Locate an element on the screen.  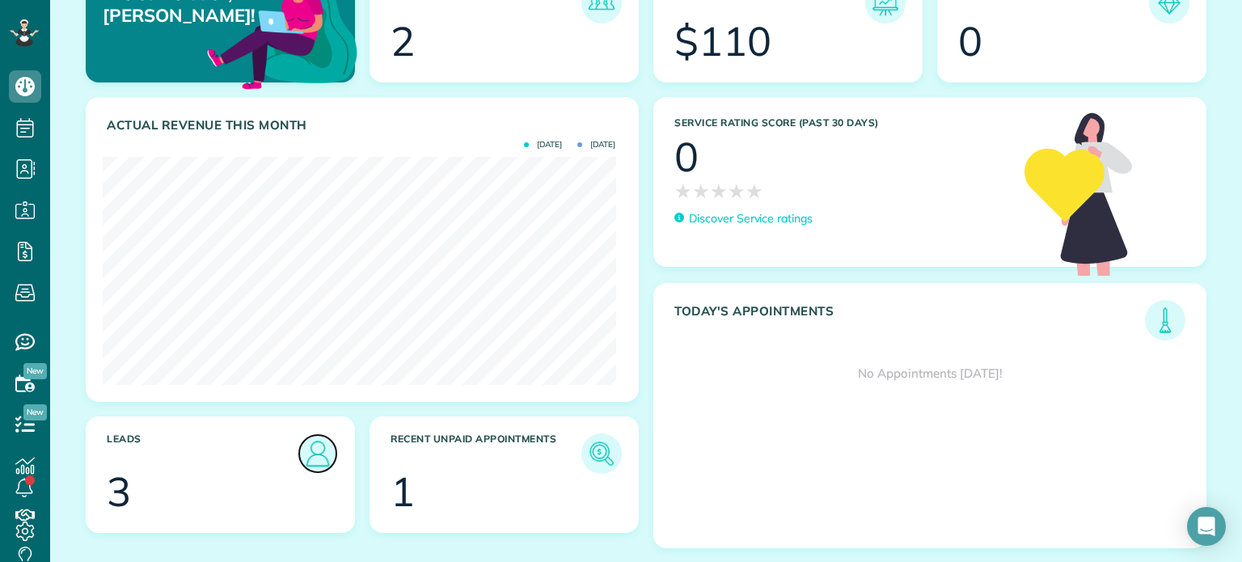
h3: Service Rating score (past 30 days) is located at coordinates (841, 123).